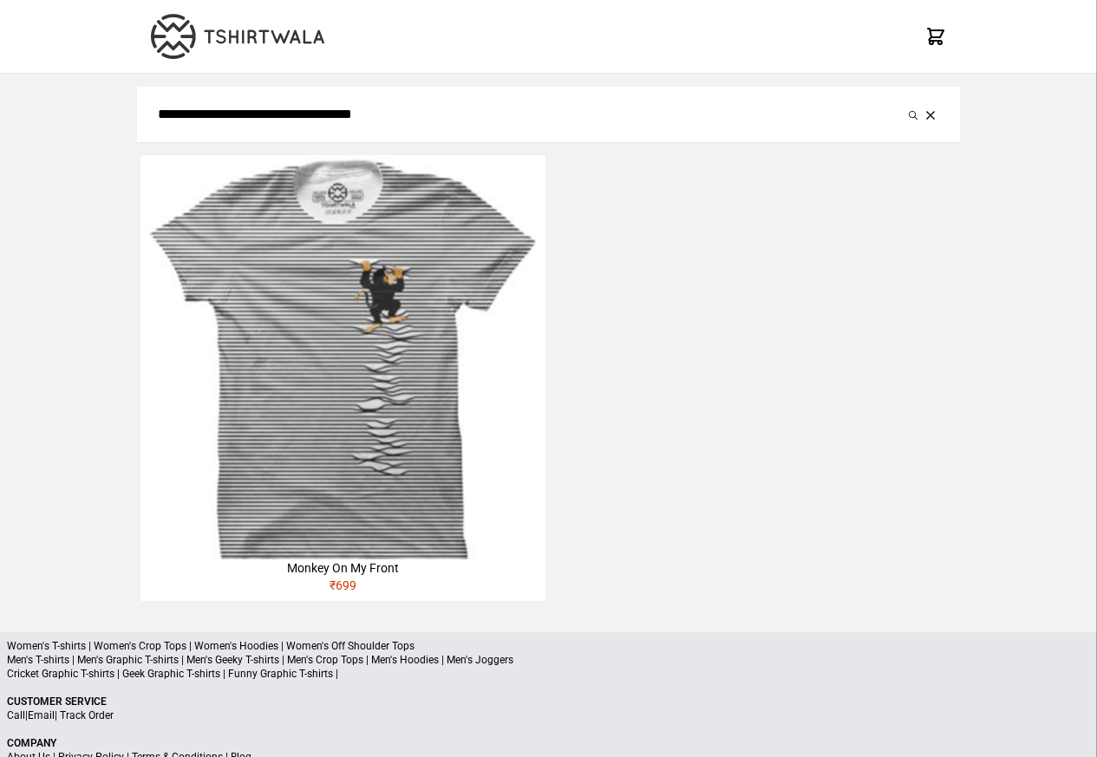 Image resolution: width=1097 pixels, height=757 pixels. I want to click on p: Men's T-shirts | Men's Graphic T-shirts | Men's Geeky T-shirts | Men's Crop Tops | Men's Hoodies ..., so click(548, 660).